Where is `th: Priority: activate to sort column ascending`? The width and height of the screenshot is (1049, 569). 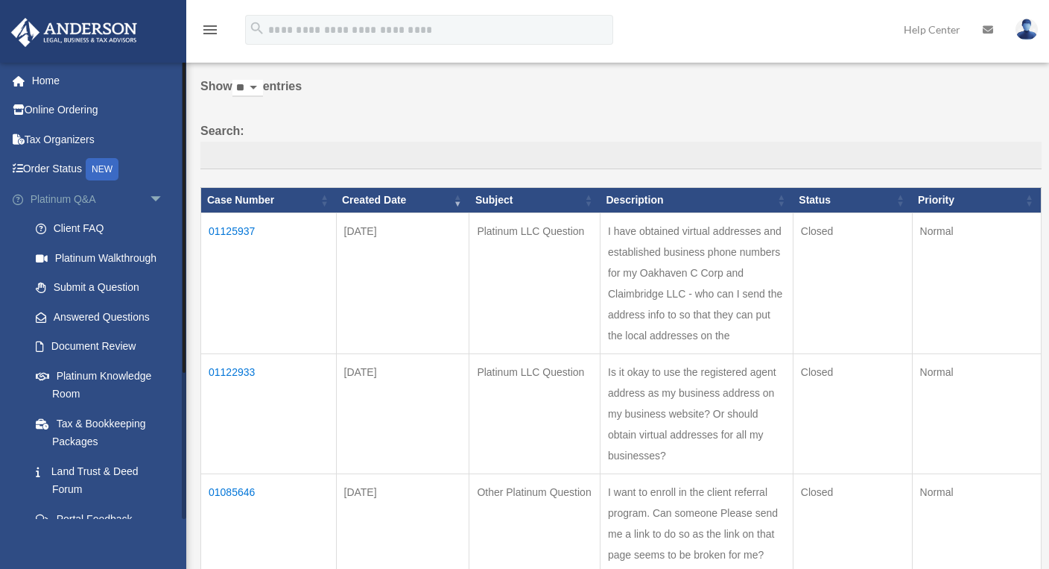 th: Priority: activate to sort column ascending is located at coordinates (976, 201).